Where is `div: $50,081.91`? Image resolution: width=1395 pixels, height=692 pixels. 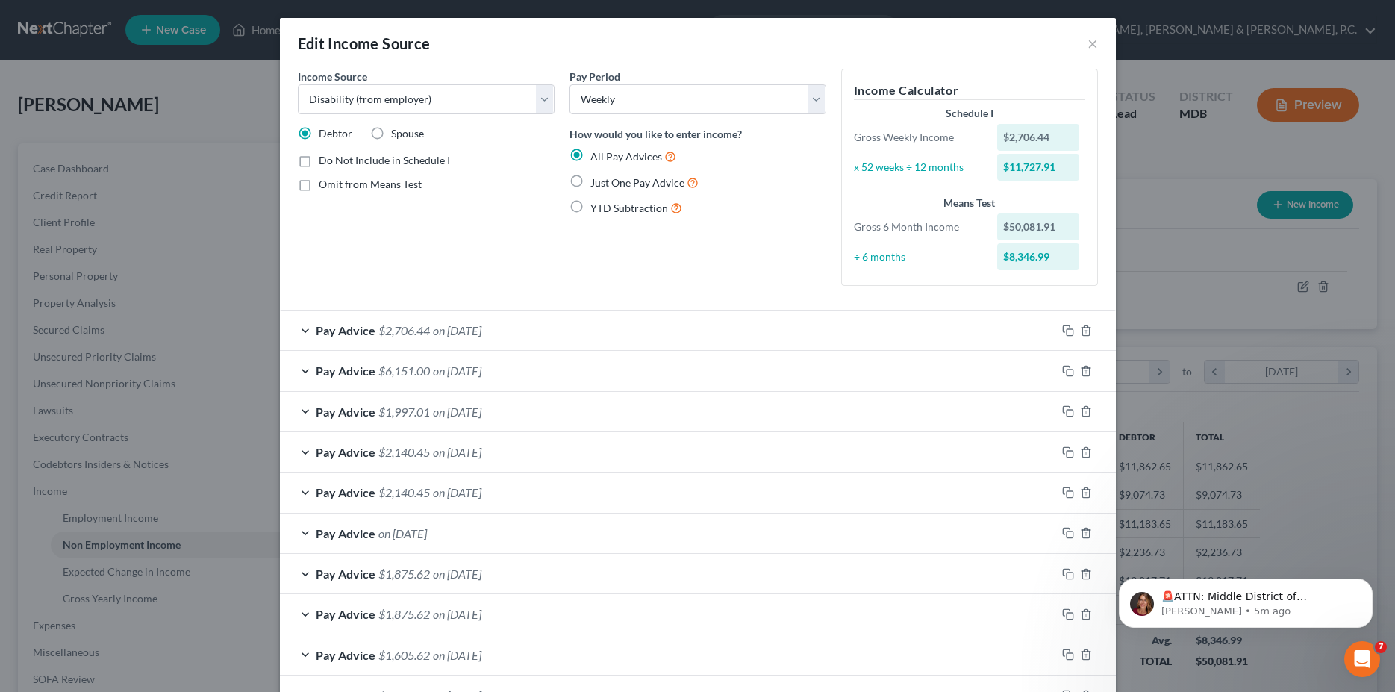 div: $50,081.91 is located at coordinates (1038, 227).